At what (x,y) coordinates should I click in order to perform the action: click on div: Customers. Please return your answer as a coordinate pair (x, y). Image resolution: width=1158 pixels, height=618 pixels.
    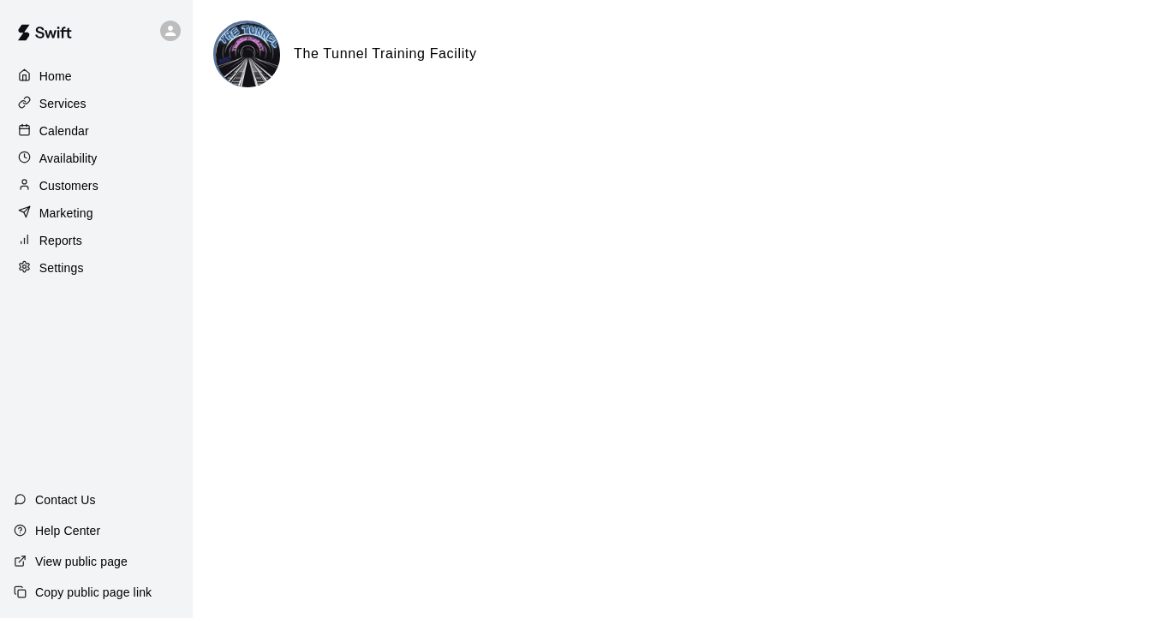
    Looking at the image, I should click on (96, 186).